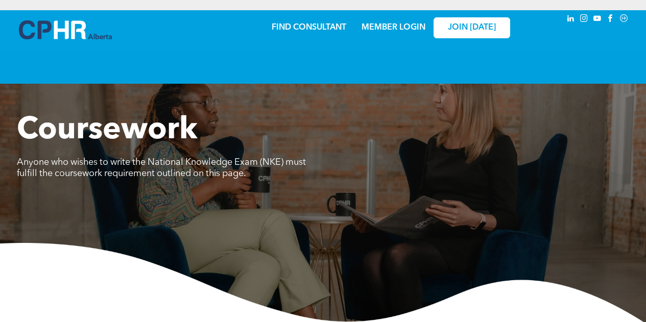 The image size is (646, 322). Describe the element at coordinates (571, 19) in the screenshot. I see `a: linkedin` at that location.